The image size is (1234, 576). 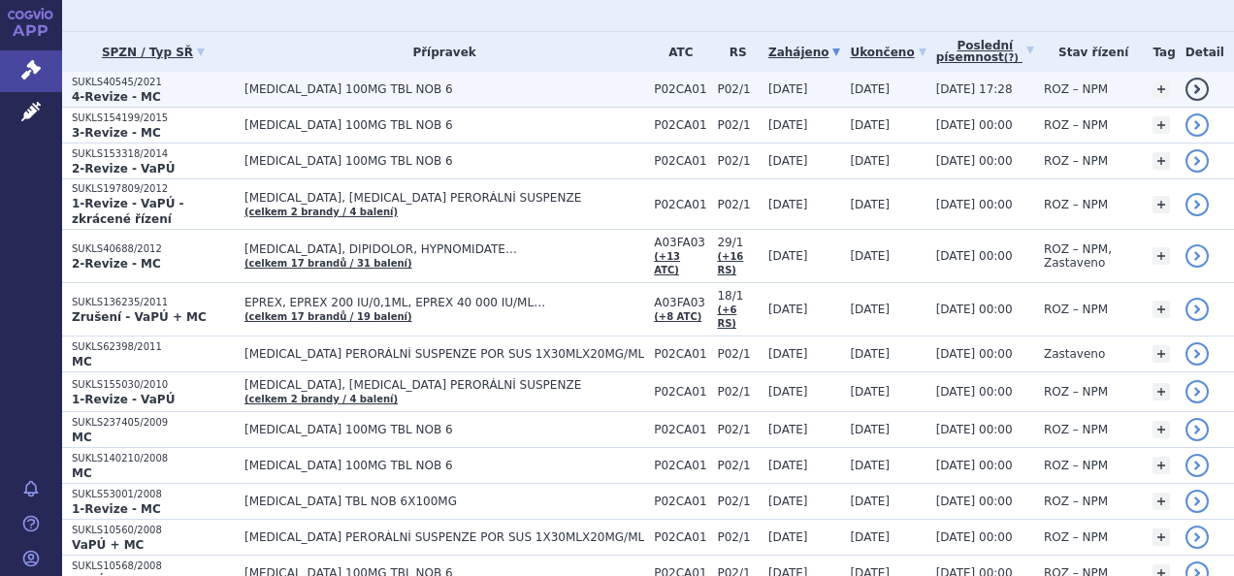 What do you see at coordinates (153, 347) in the screenshot?
I see `p: SUKLS62398/2011` at bounding box center [153, 347].